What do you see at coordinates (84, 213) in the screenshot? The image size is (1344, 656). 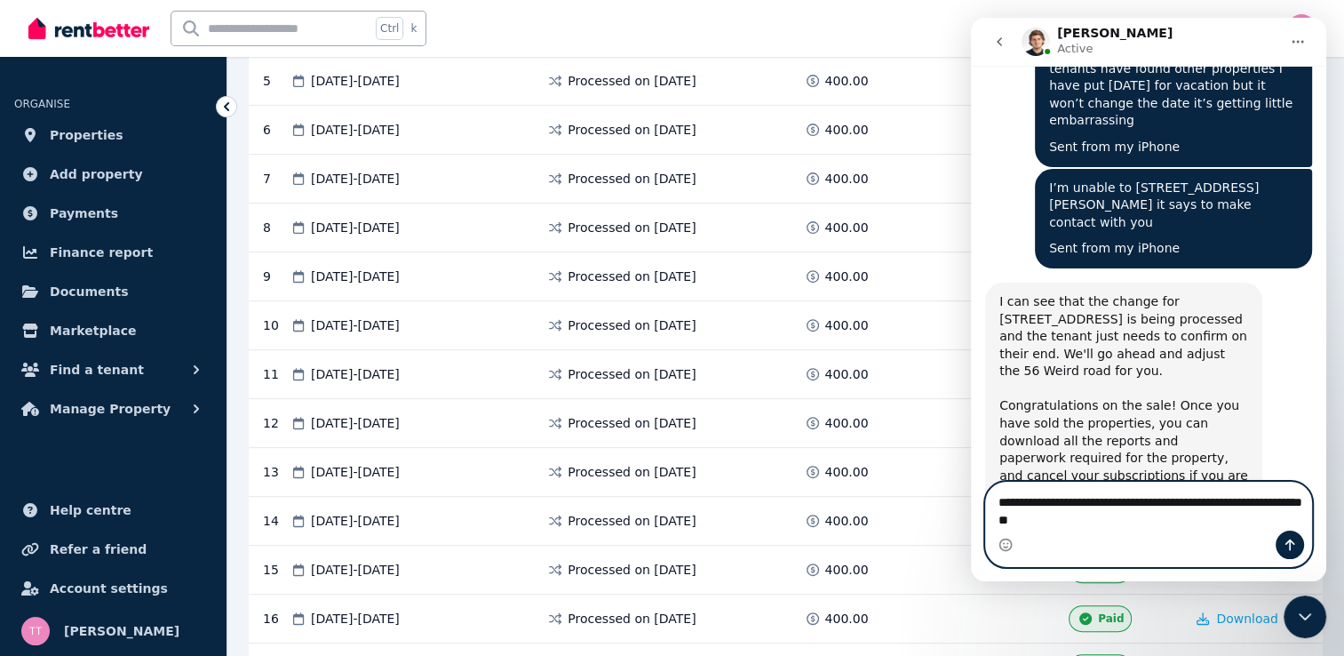 I see `span: Payments` at bounding box center [84, 213].